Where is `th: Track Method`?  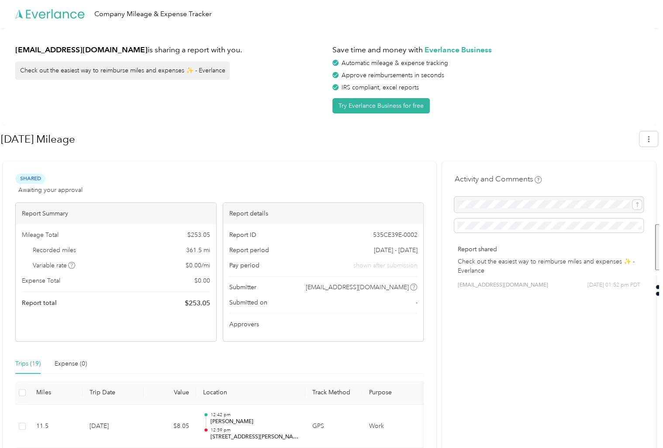 th: Track Method is located at coordinates (334, 393).